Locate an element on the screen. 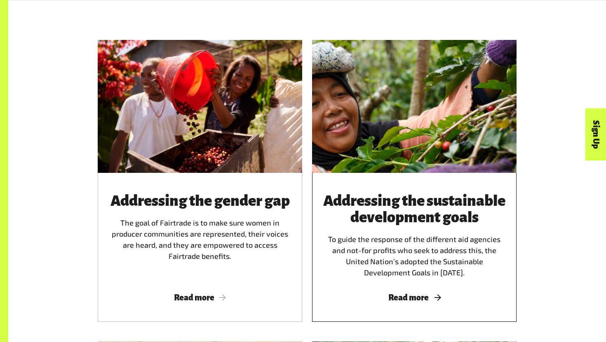 The height and width of the screenshot is (342, 606). a: Addressing the sustainable development goalsTo guide the response of the different aid agencies a... is located at coordinates (414, 181).